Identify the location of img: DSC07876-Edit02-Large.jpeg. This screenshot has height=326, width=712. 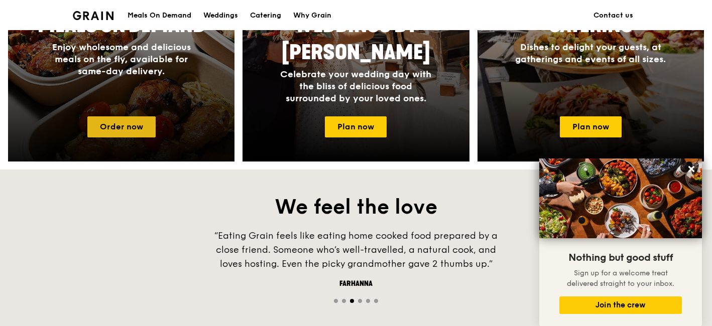
(620, 198).